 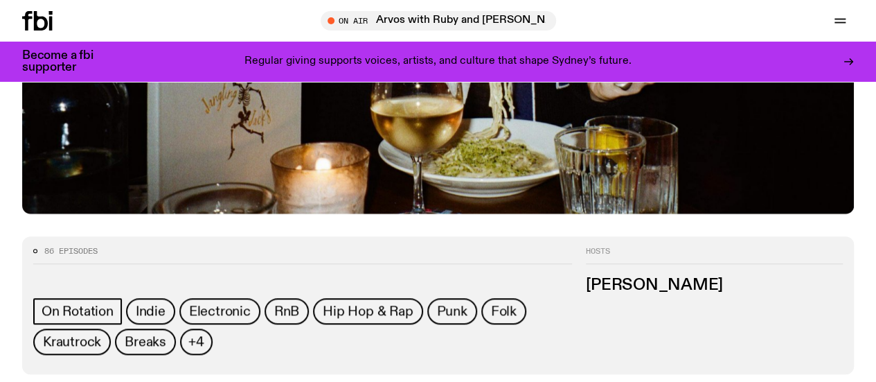 I want to click on a: Electronic, so click(x=219, y=311).